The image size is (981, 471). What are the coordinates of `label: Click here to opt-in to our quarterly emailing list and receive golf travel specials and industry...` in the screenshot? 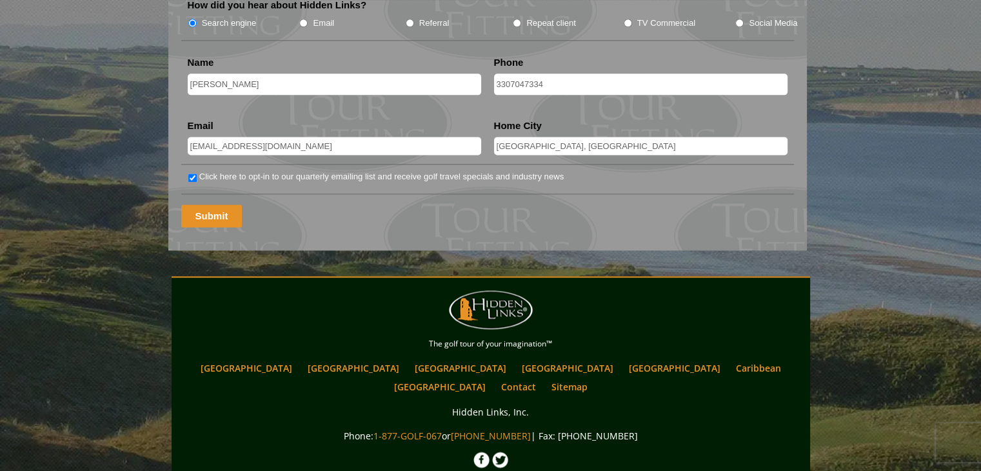 It's located at (381, 177).